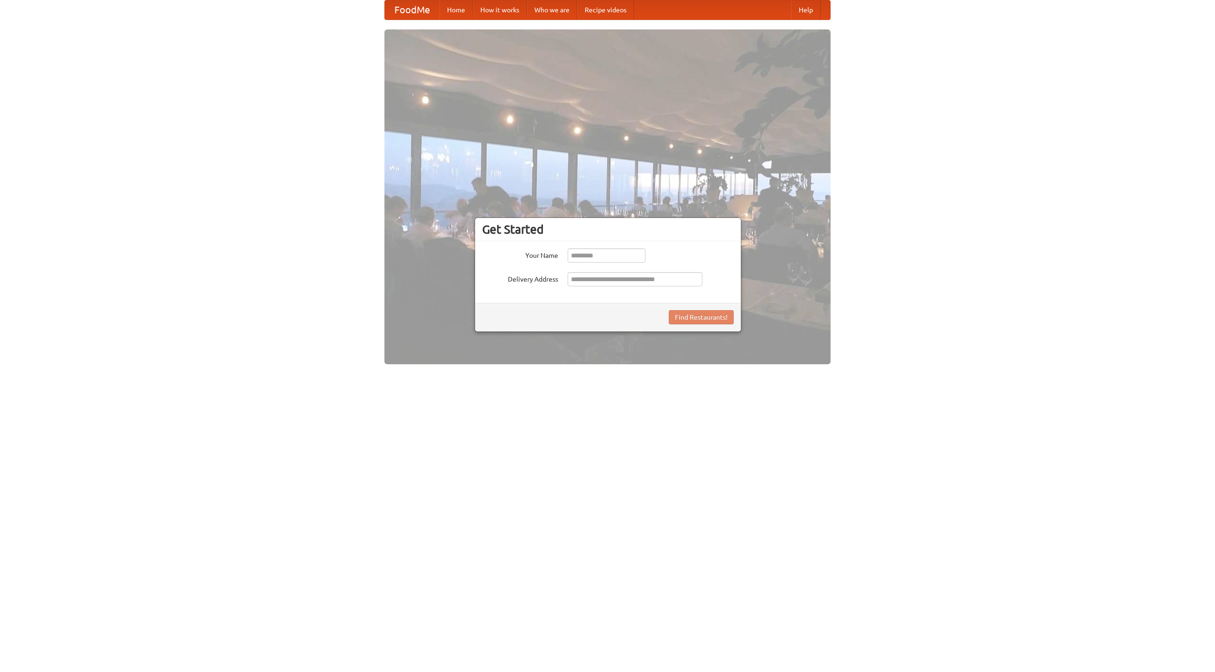 This screenshot has height=672, width=1215. Describe the element at coordinates (552, 10) in the screenshot. I see `a: Who we are` at that location.